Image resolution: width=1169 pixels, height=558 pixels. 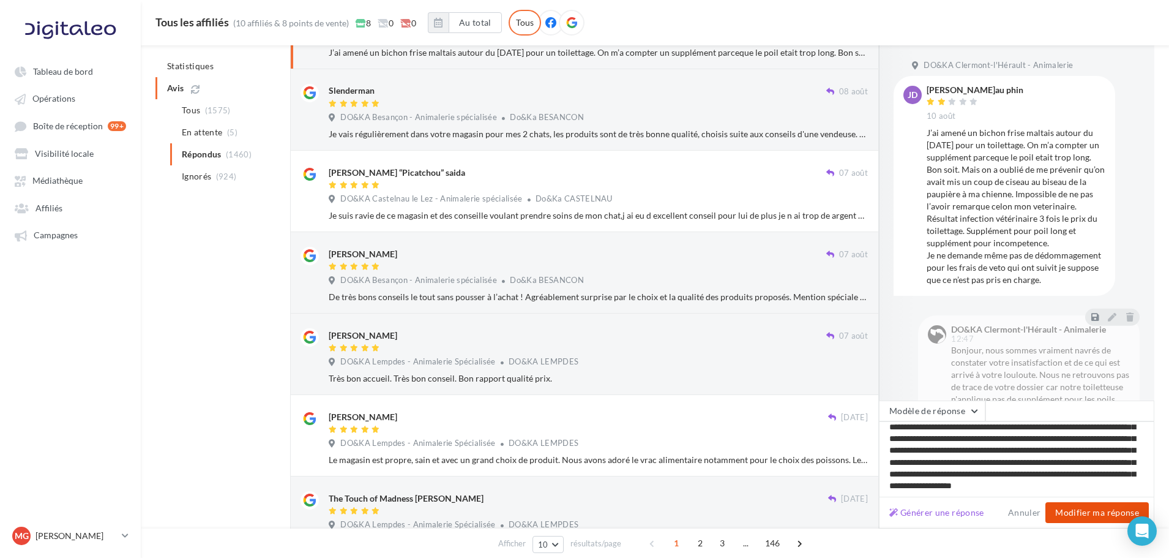 What do you see at coordinates (227, 176) in the screenshot?
I see `span: (924)` at bounding box center [227, 176].